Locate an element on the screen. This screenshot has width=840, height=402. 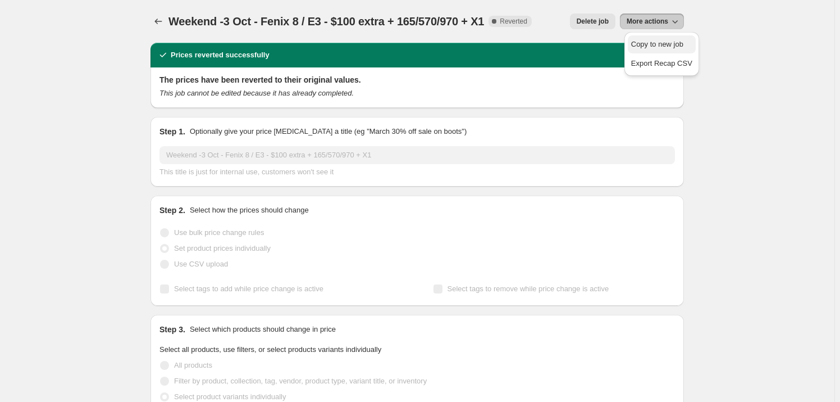
h2: Step 1. is located at coordinates (172, 131).